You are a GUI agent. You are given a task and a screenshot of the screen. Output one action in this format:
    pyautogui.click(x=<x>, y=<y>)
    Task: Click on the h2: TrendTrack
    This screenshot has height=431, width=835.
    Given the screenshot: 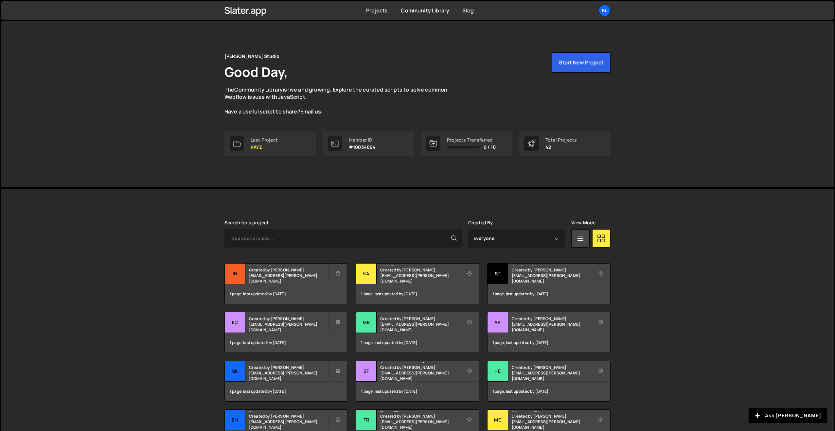 What is the action you would take?
    pyautogui.click(x=420, y=411)
    